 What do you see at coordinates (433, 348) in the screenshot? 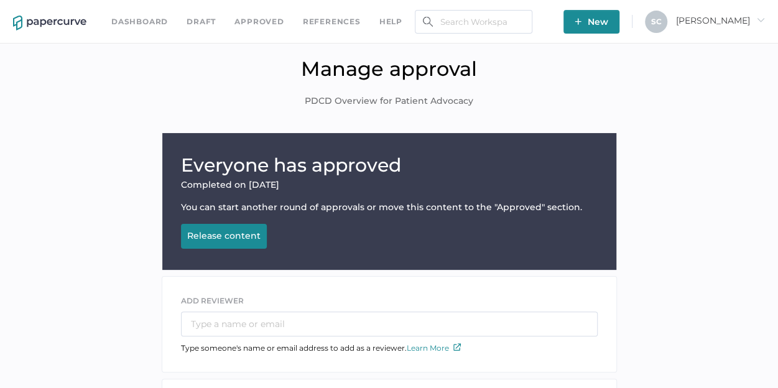
I see `a: Learn More` at bounding box center [433, 348].